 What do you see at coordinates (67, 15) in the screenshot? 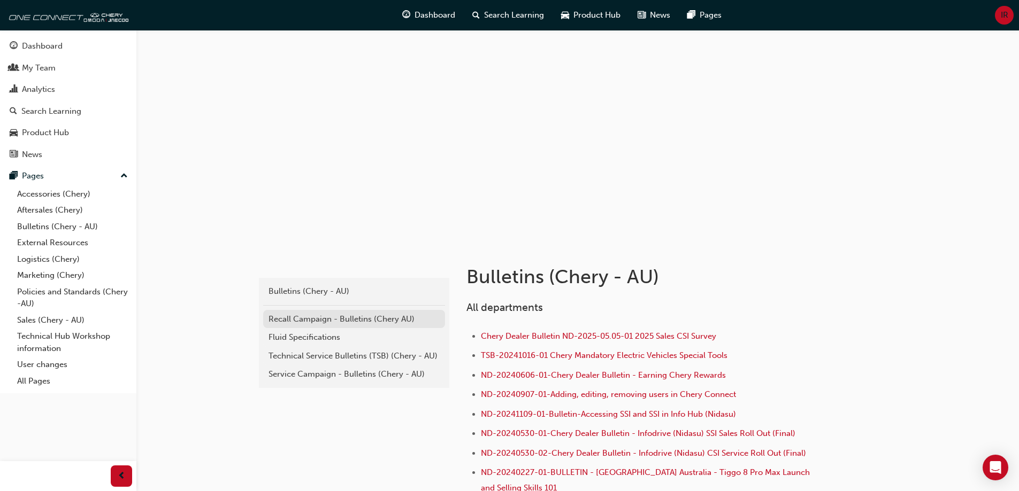
I see `a: oneconnect` at bounding box center [67, 15].